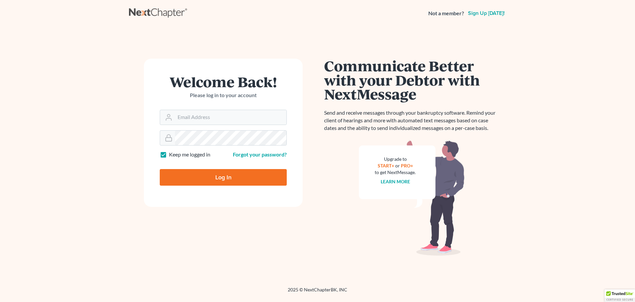  What do you see at coordinates (223, 81) in the screenshot?
I see `h1: Welcome Back!` at bounding box center [223, 81].